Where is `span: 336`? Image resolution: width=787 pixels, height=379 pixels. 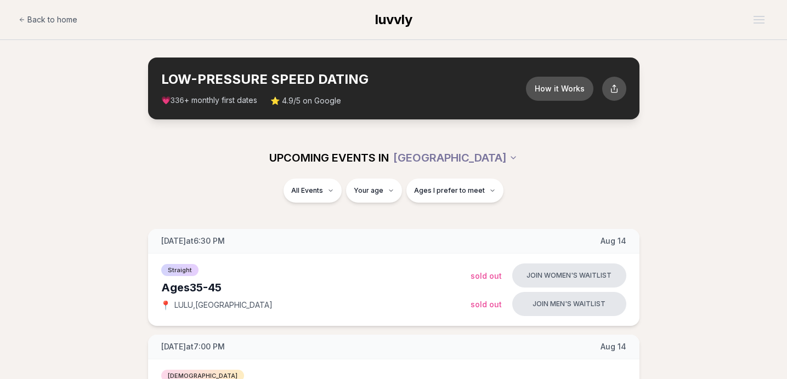 span: 336 is located at coordinates (177, 101).